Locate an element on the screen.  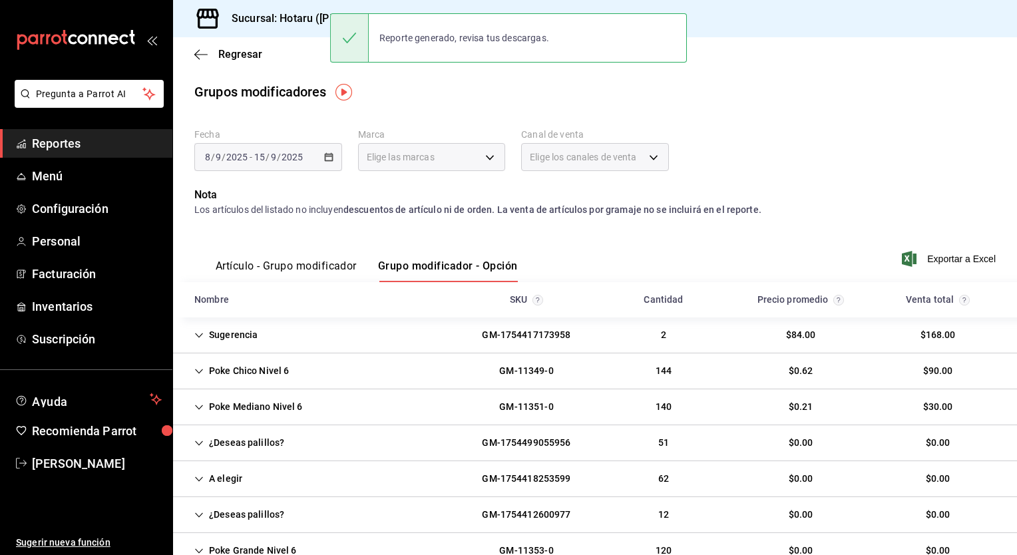
span: Pregunta a Parrot AI is located at coordinates (89, 94).